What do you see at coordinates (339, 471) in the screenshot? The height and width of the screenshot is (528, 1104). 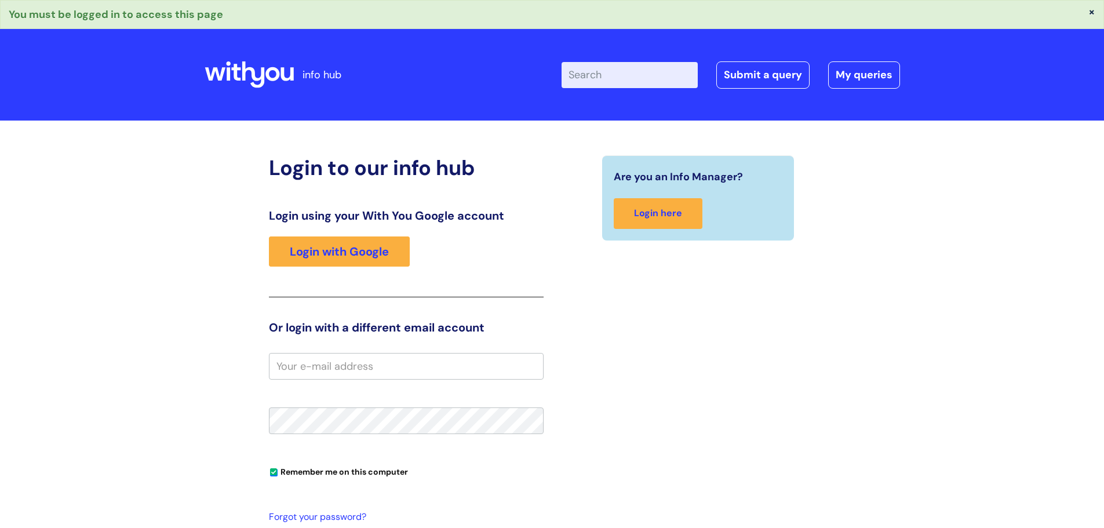 I see `label: Remember me on this computer` at bounding box center [339, 471].